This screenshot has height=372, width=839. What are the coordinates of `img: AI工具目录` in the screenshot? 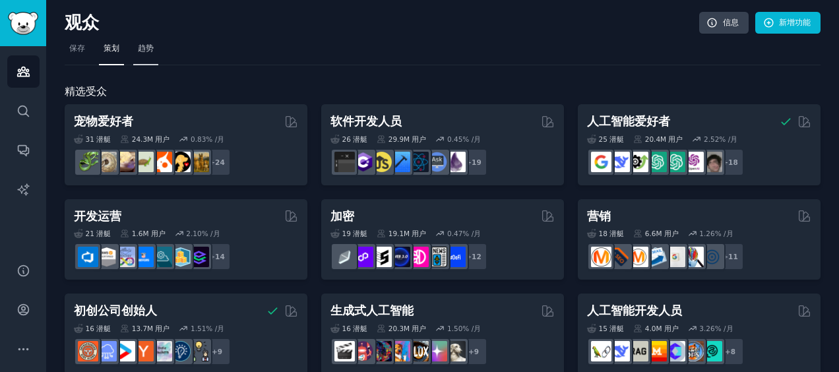 It's located at (638, 162).